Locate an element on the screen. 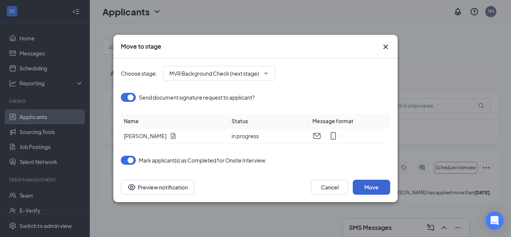  th: Message format is located at coordinates (350, 121).